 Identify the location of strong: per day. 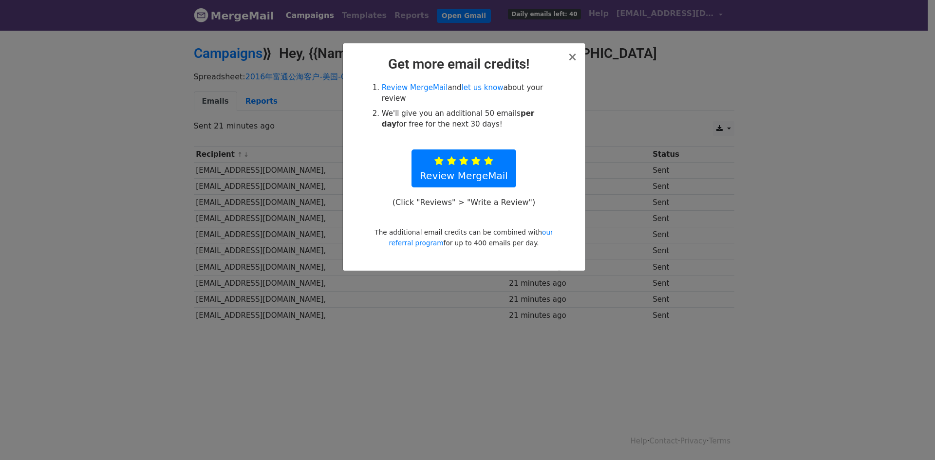
(458, 119).